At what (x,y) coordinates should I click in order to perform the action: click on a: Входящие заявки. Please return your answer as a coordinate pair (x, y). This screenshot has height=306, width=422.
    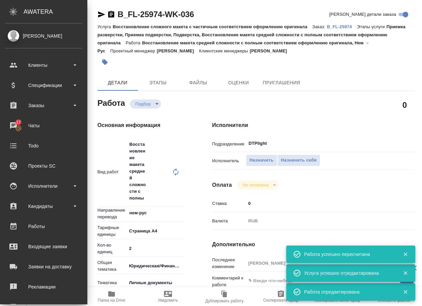
    Looking at the image, I should click on (44, 247).